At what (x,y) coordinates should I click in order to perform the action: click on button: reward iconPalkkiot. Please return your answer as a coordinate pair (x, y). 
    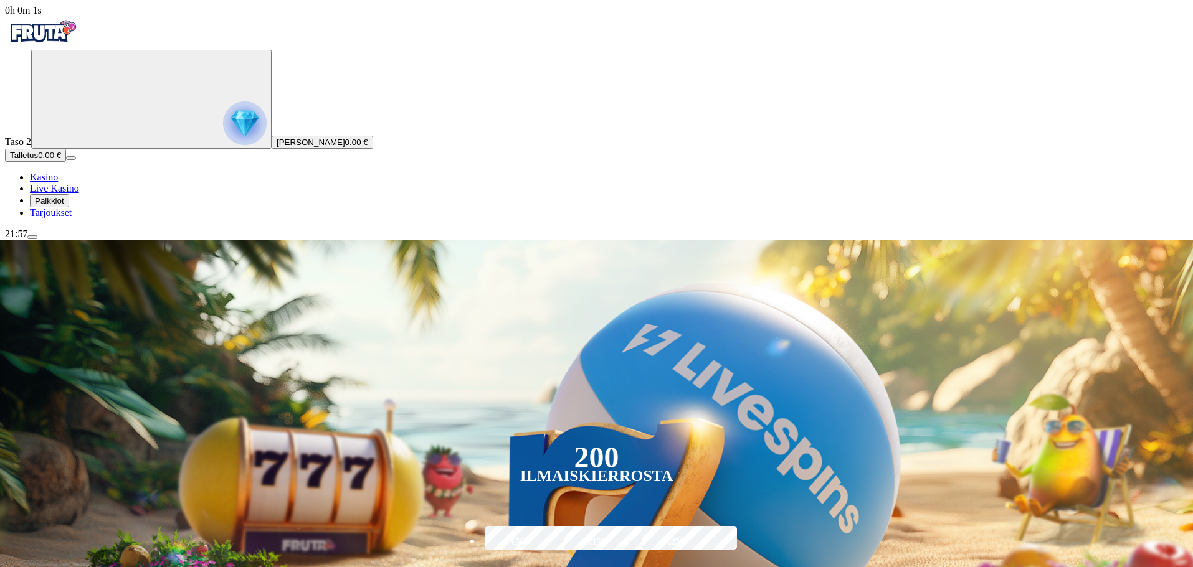
    Looking at the image, I should click on (49, 201).